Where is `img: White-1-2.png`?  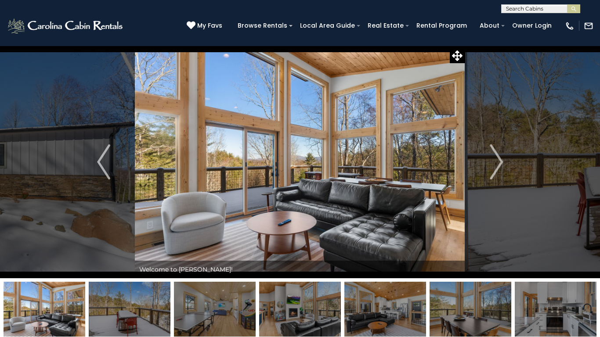
img: White-1-2.png is located at coordinates (66, 26).